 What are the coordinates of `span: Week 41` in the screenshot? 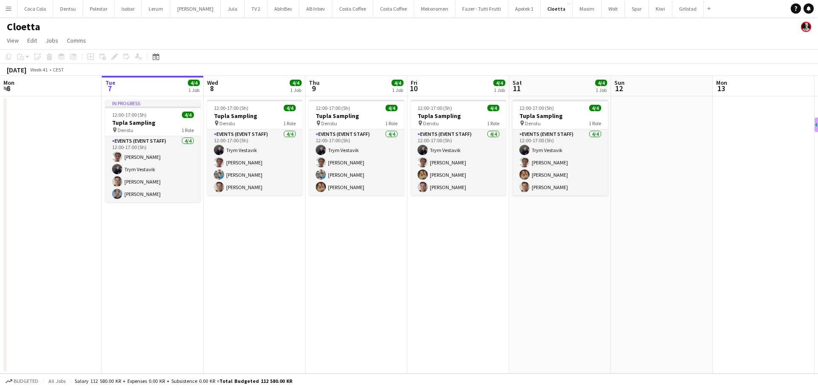 It's located at (39, 69).